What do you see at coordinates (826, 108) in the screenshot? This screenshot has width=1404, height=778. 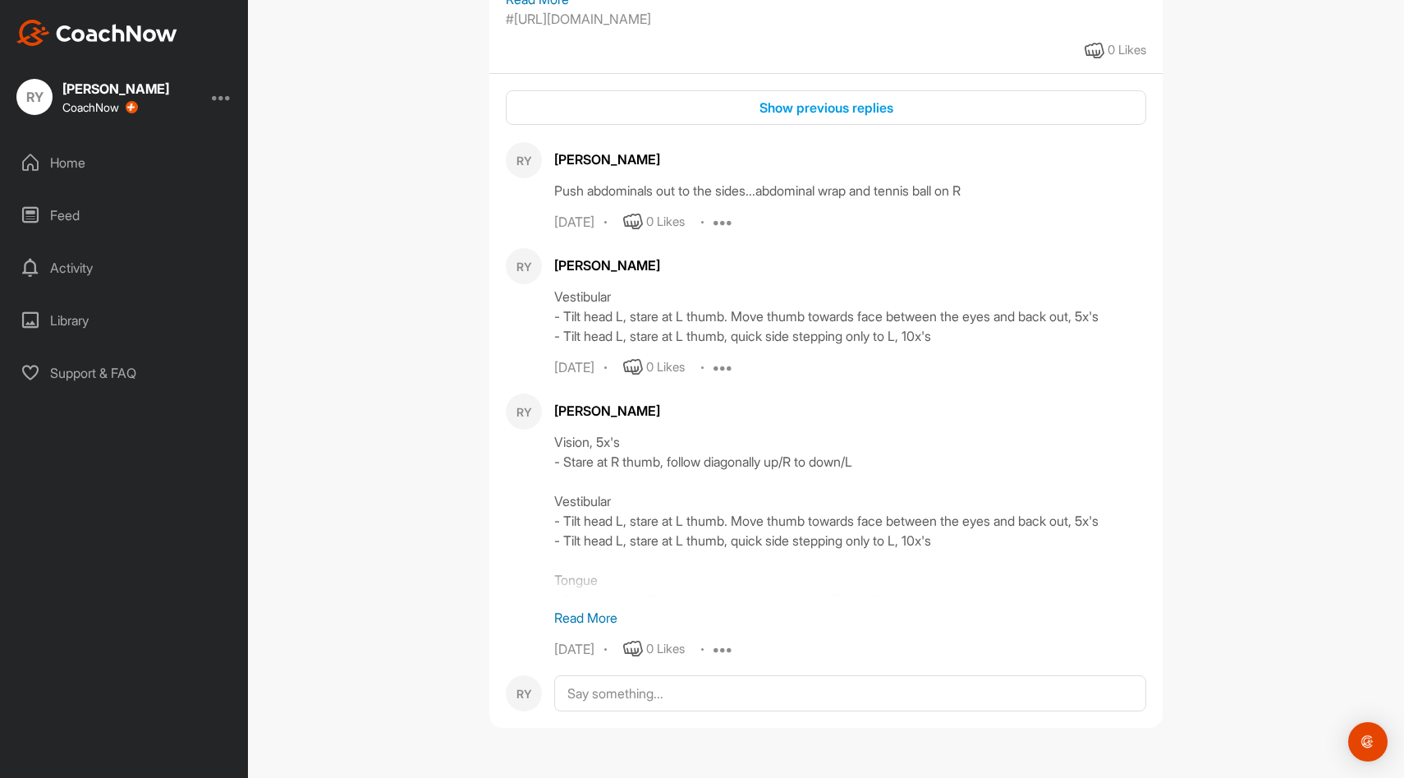 I see `button: Show previous replies` at bounding box center [826, 108].